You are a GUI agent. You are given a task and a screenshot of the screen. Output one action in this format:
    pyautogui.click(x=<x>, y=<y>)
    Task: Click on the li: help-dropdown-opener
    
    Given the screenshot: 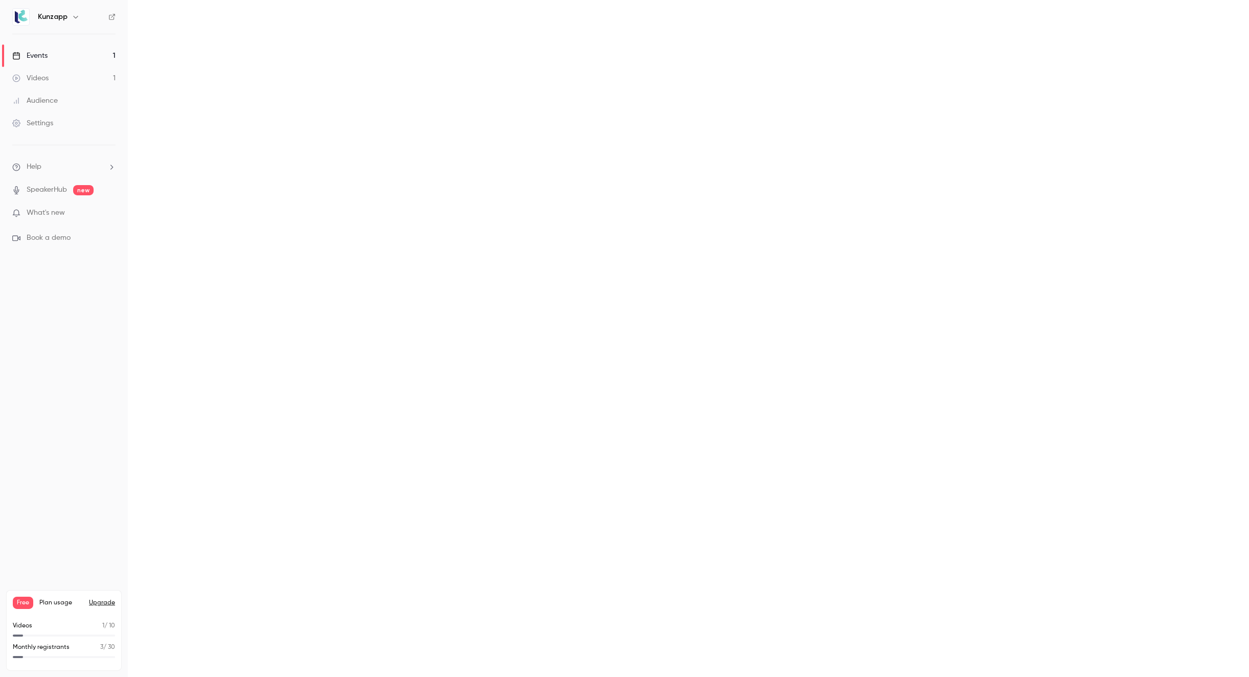 What is the action you would take?
    pyautogui.click(x=64, y=167)
    